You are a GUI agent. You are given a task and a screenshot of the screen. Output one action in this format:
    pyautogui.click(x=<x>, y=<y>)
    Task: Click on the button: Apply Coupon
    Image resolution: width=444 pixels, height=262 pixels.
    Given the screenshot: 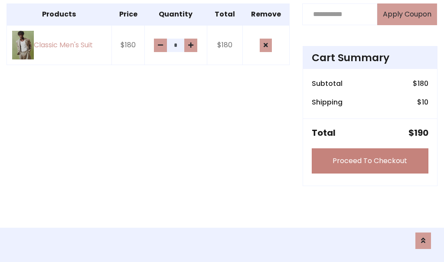 What is the action you would take?
    pyautogui.click(x=407, y=14)
    